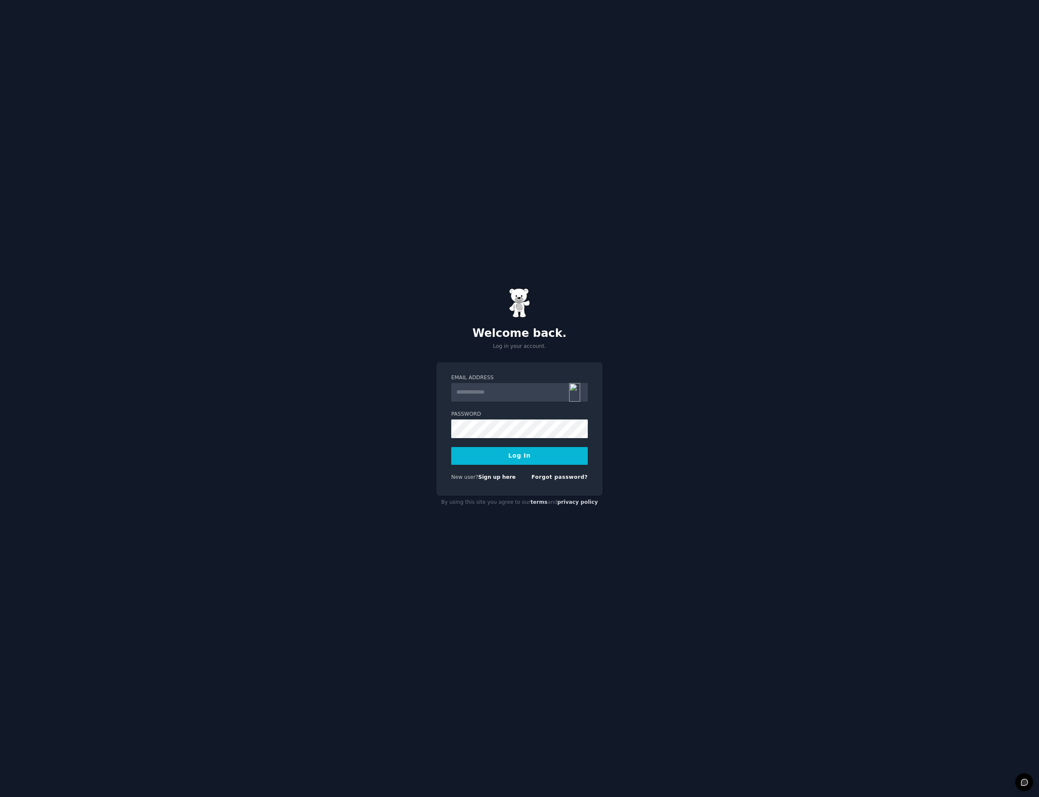 This screenshot has height=797, width=1039. What do you see at coordinates (519, 415) in the screenshot?
I see `label: Password` at bounding box center [519, 415].